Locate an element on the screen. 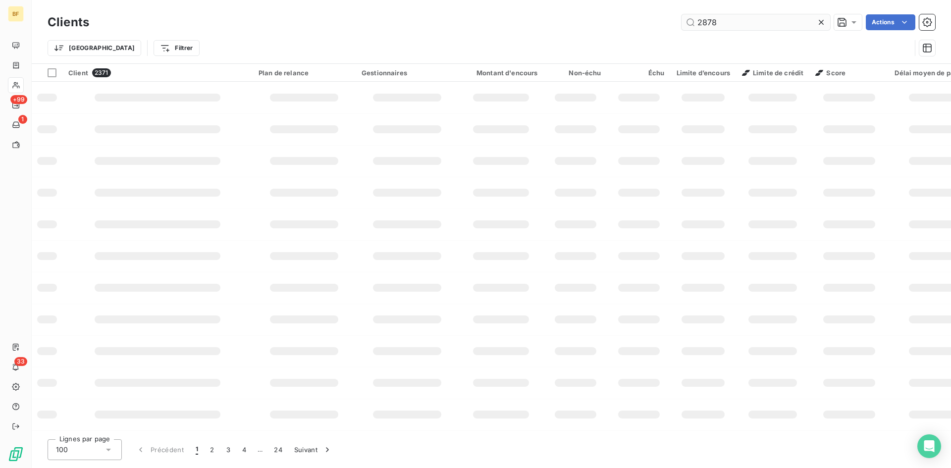 This screenshot has height=468, width=951. span: +99 is located at coordinates (19, 100).